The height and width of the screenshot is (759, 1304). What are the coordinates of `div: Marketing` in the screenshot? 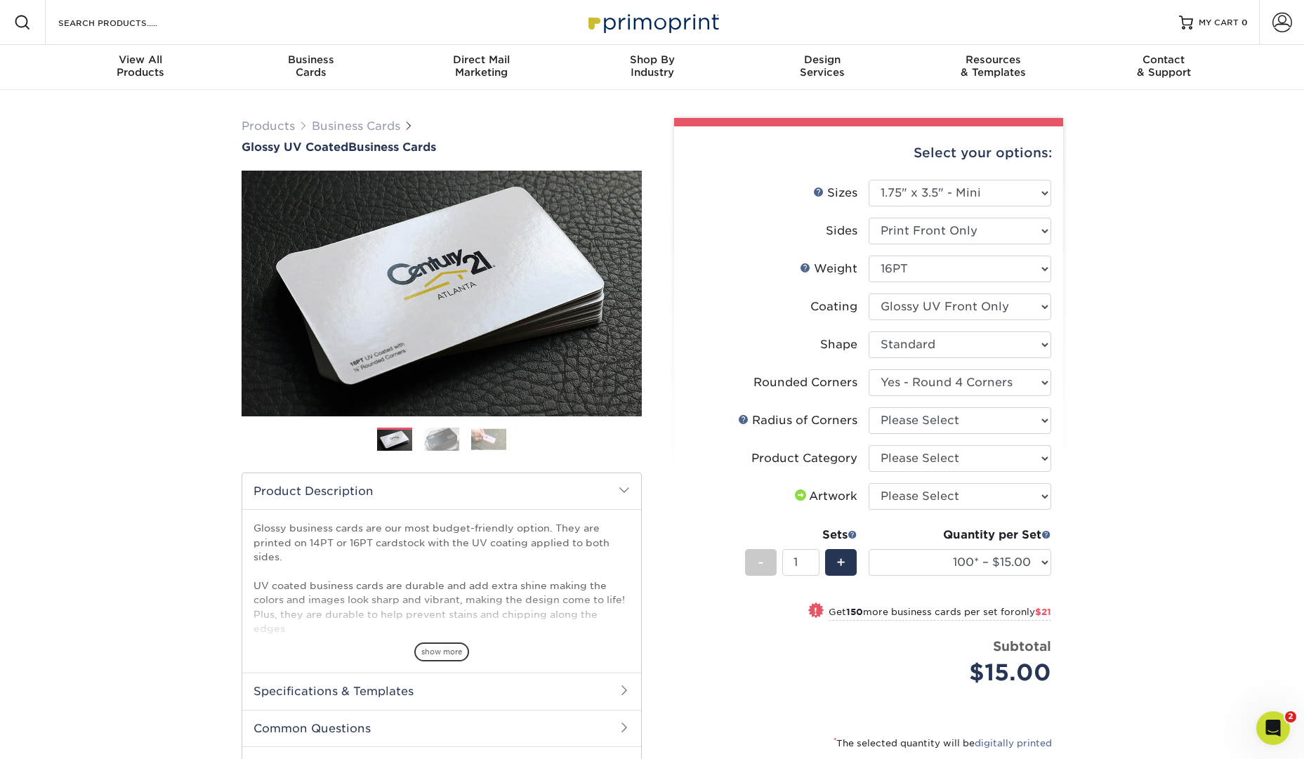 It's located at (481, 66).